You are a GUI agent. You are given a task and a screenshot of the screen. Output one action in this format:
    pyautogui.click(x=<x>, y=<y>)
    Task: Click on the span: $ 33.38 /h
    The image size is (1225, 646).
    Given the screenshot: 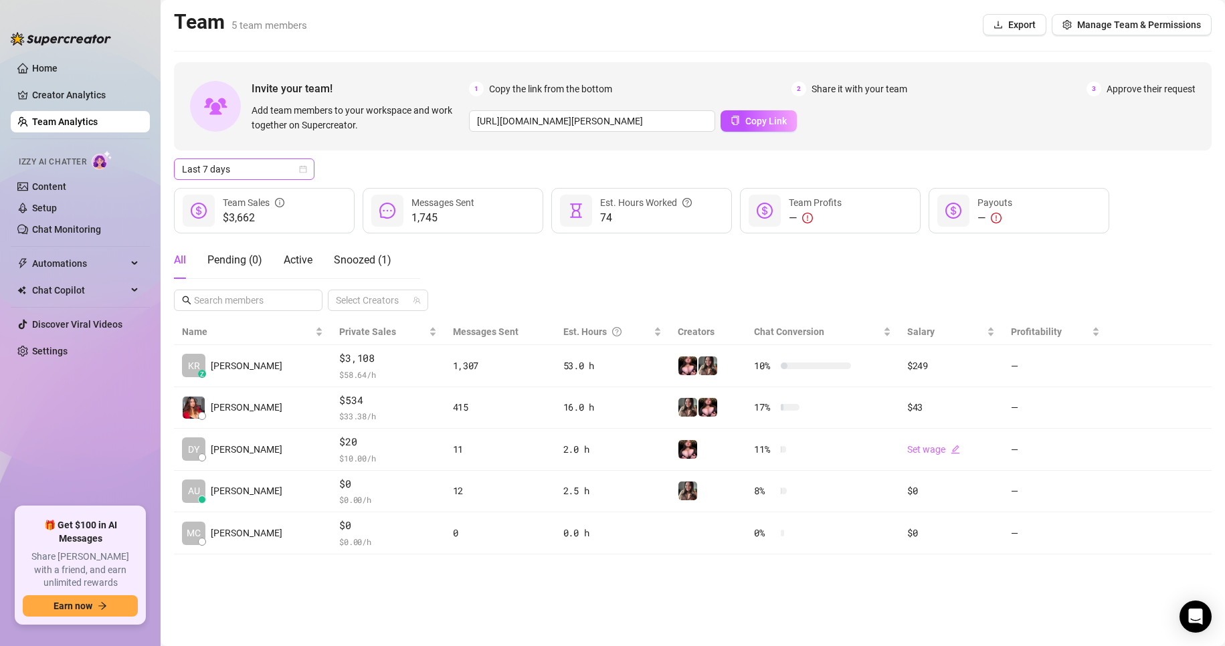 What is the action you would take?
    pyautogui.click(x=387, y=416)
    